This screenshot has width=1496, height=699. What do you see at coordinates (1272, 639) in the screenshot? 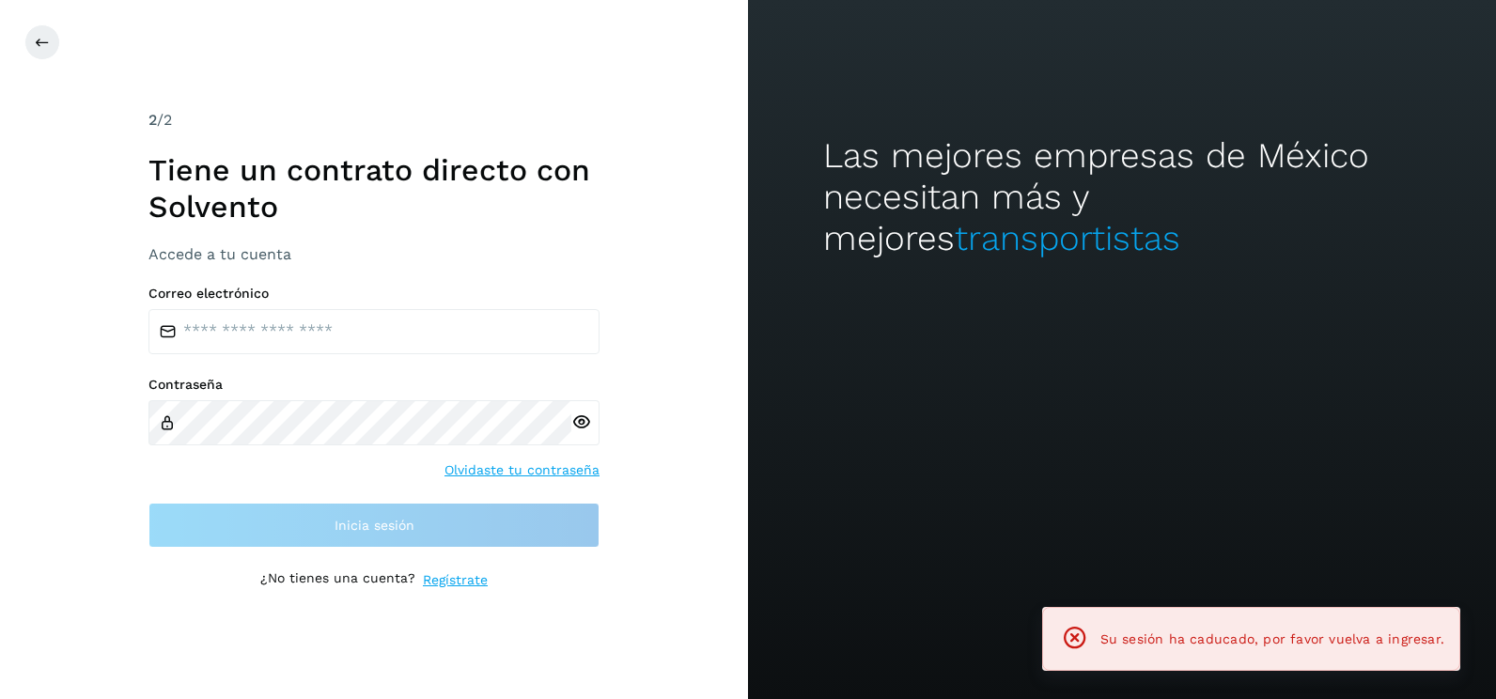
I see `span: Su sesión ha caducado, por favor vuelva a ingresar.` at bounding box center [1272, 639].